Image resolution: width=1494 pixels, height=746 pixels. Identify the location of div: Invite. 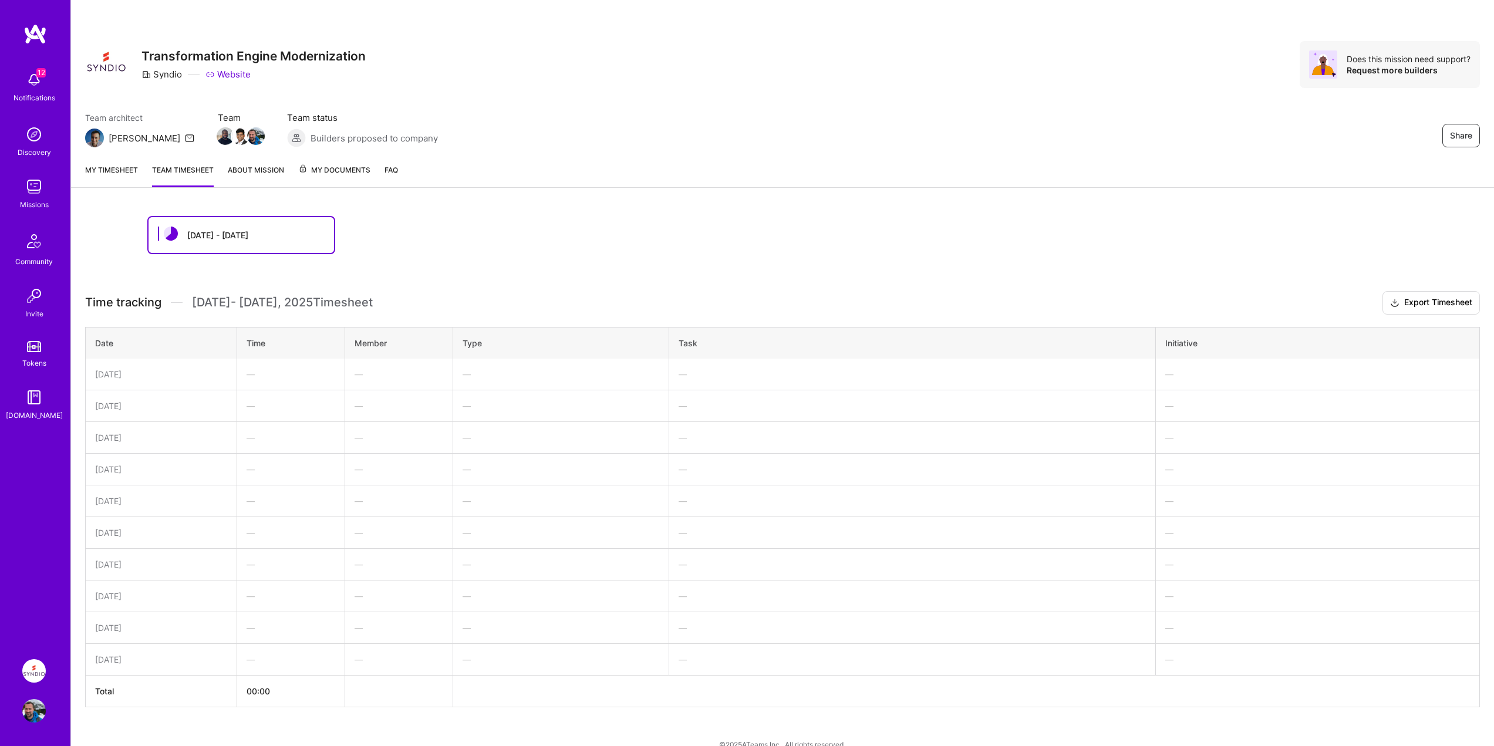
(34, 313).